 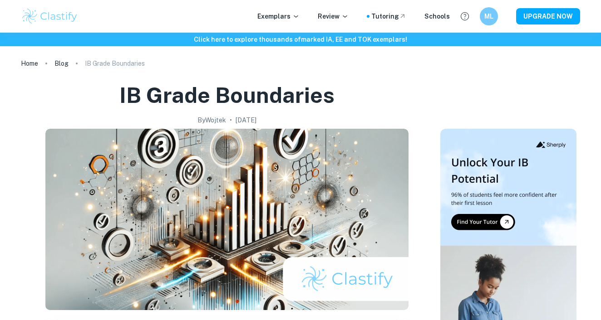 What do you see at coordinates (61, 64) in the screenshot?
I see `a: Blog` at bounding box center [61, 64].